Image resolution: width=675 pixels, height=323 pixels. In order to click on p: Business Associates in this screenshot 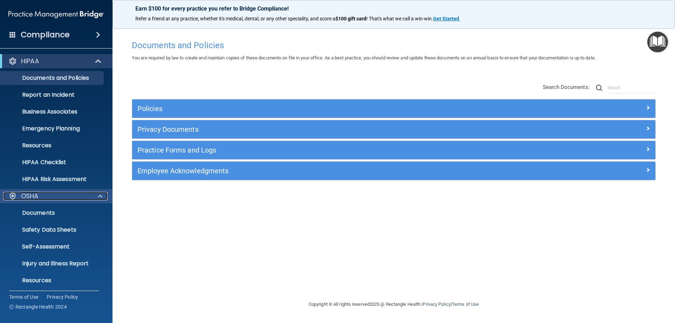, I will do `click(52, 112)`.